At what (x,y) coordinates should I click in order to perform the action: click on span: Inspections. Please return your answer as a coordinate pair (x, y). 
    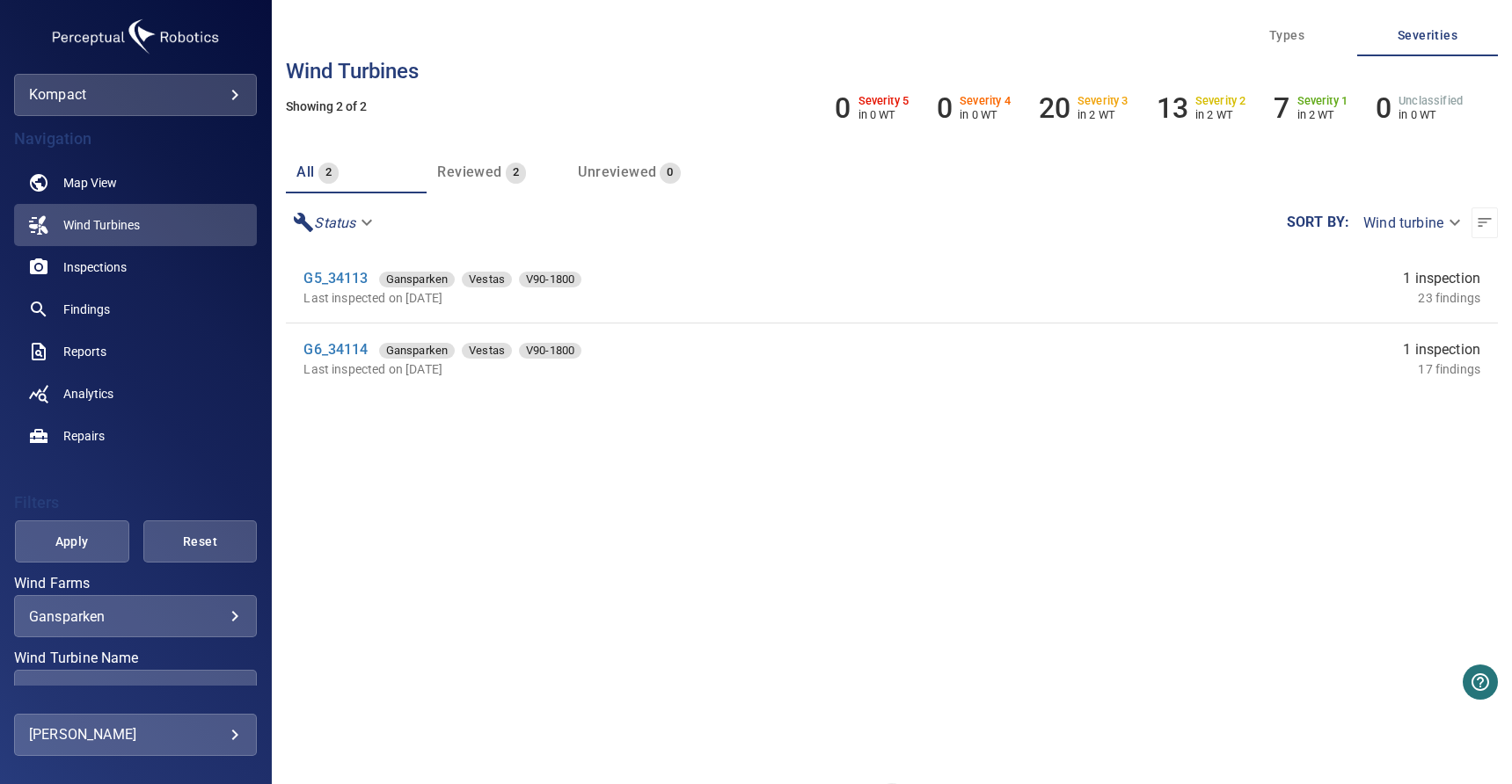
    Looking at the image, I should click on (95, 268).